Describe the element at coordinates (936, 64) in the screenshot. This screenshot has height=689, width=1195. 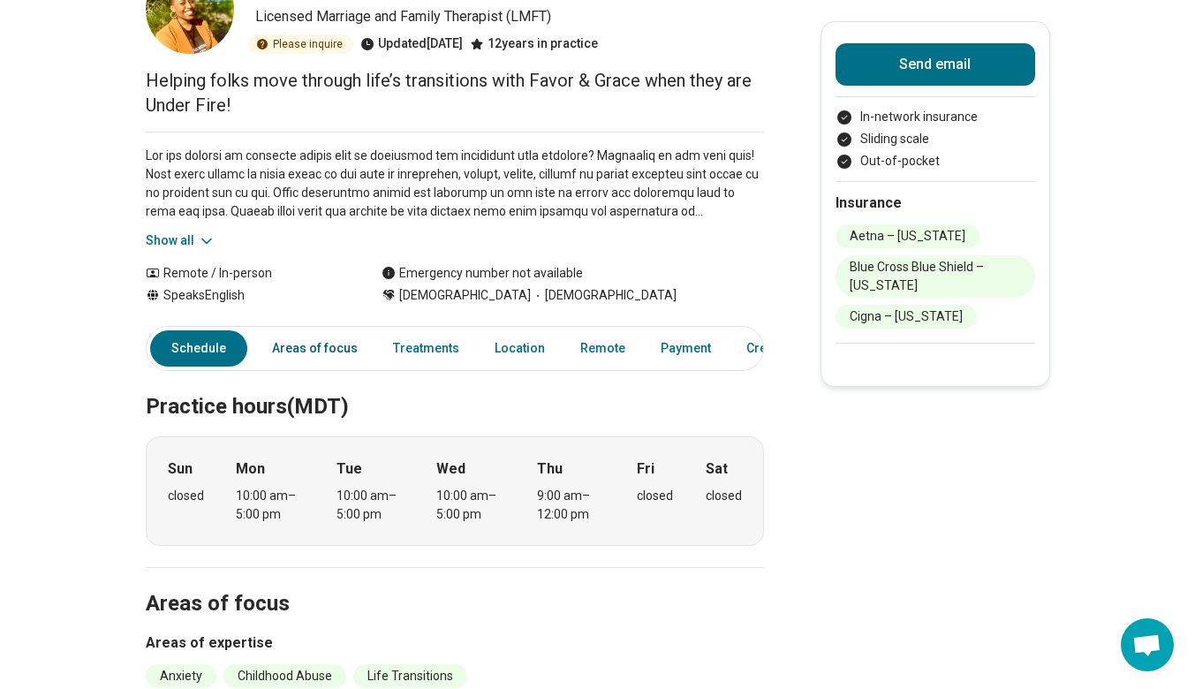
I see `button: Send email` at that location.